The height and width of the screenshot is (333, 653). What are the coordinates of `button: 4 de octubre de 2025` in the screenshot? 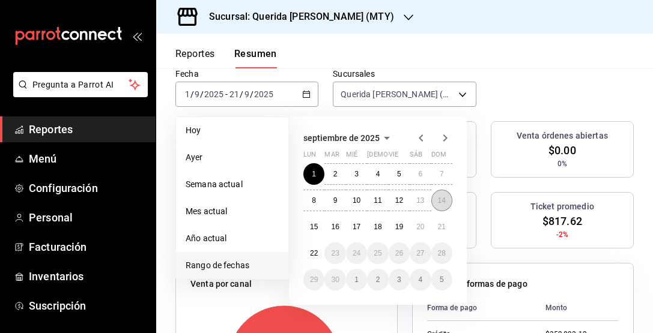 It's located at (420, 280).